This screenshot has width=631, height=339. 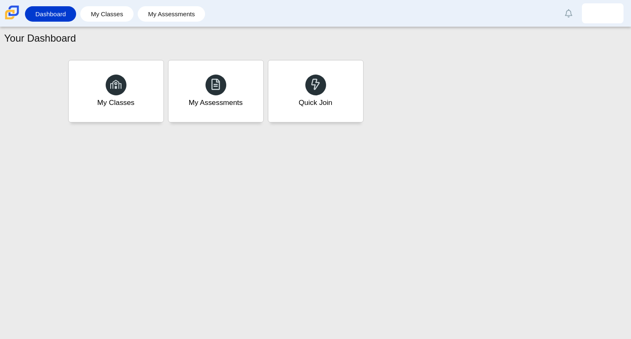 What do you see at coordinates (12, 19) in the screenshot?
I see `a: Carmen School of Science & Technology` at bounding box center [12, 19].